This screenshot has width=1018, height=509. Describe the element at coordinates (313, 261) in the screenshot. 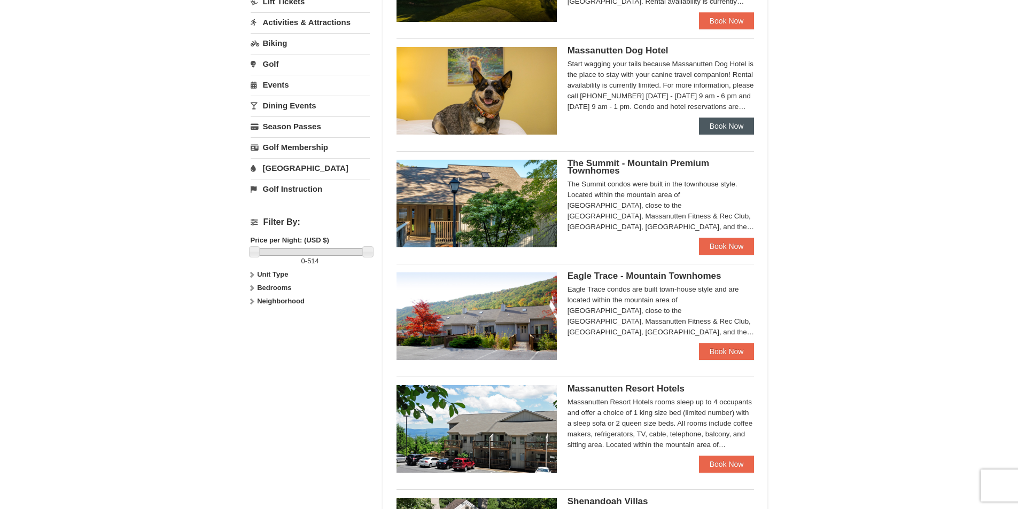

I see `span: 514` at that location.